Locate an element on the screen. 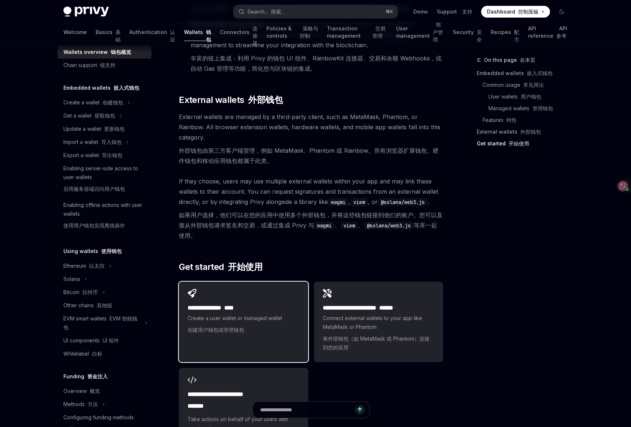  div: Methods is located at coordinates (81, 404).